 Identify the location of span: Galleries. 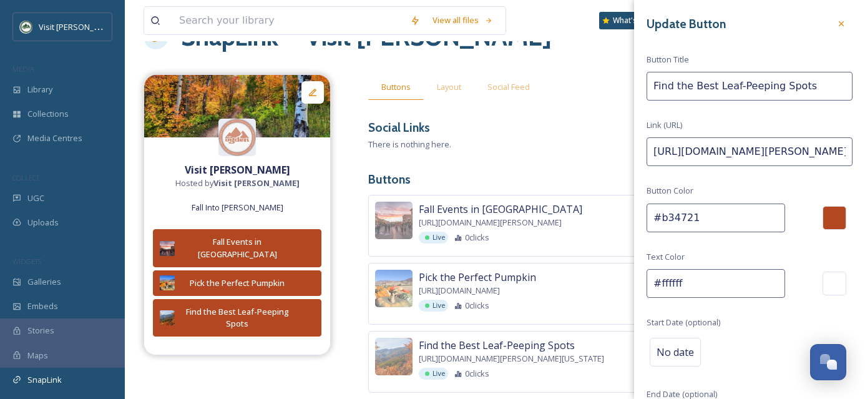
(44, 281).